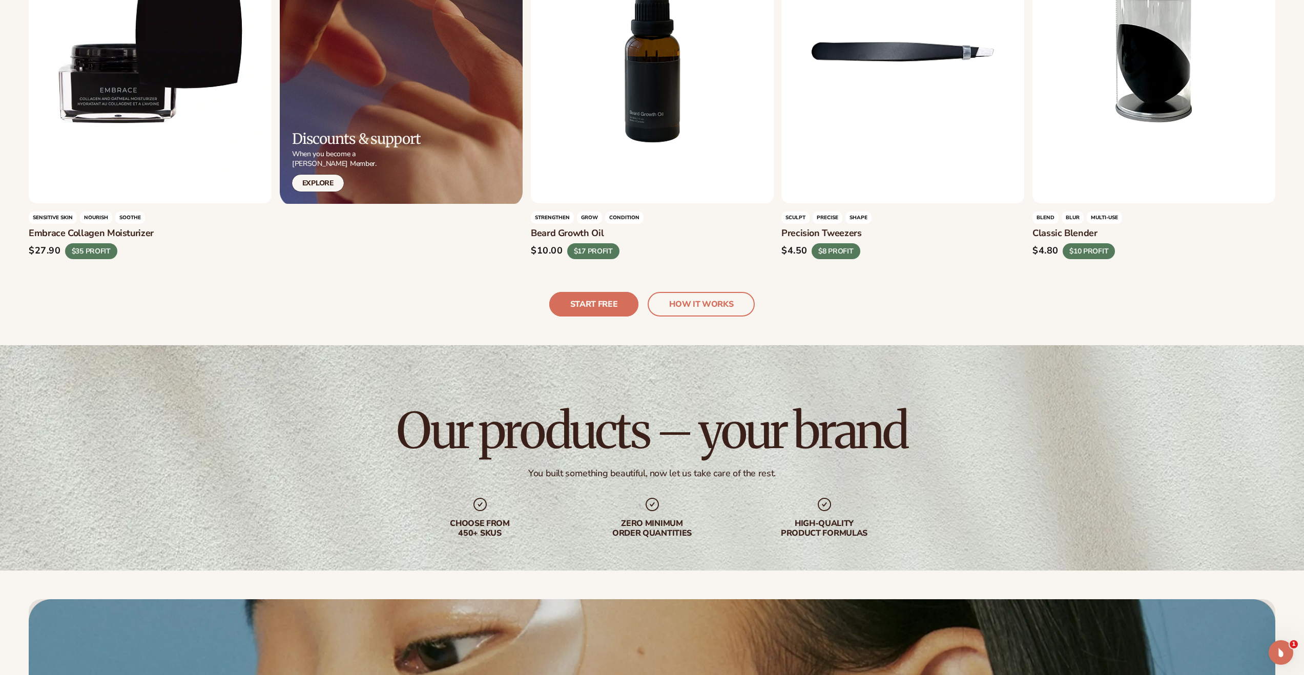  I want to click on span: blend, so click(1045, 218).